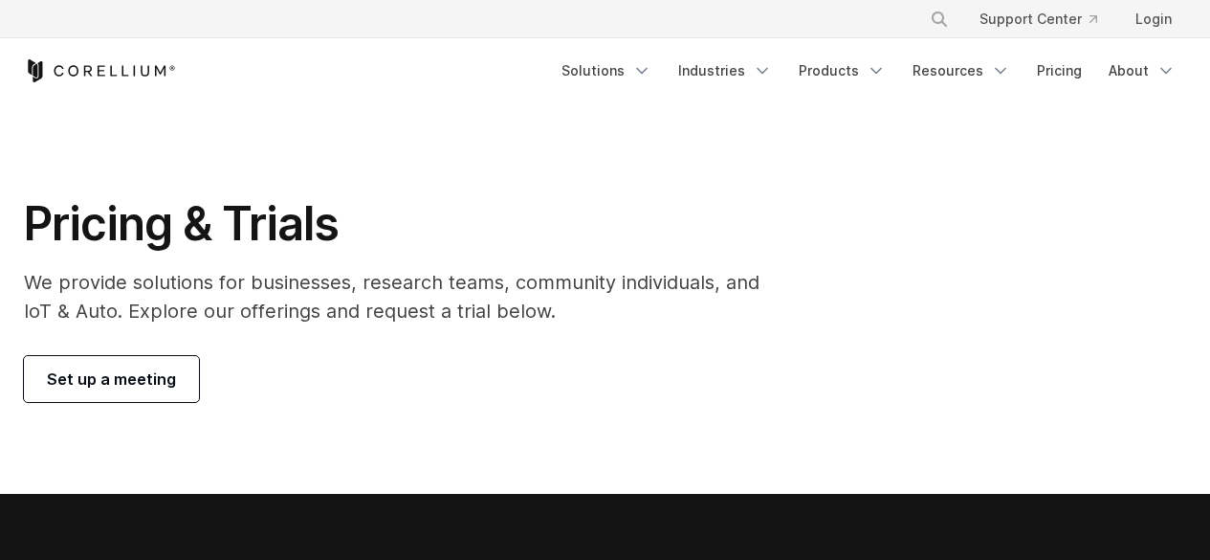  Describe the element at coordinates (1142, 71) in the screenshot. I see `a: About` at that location.